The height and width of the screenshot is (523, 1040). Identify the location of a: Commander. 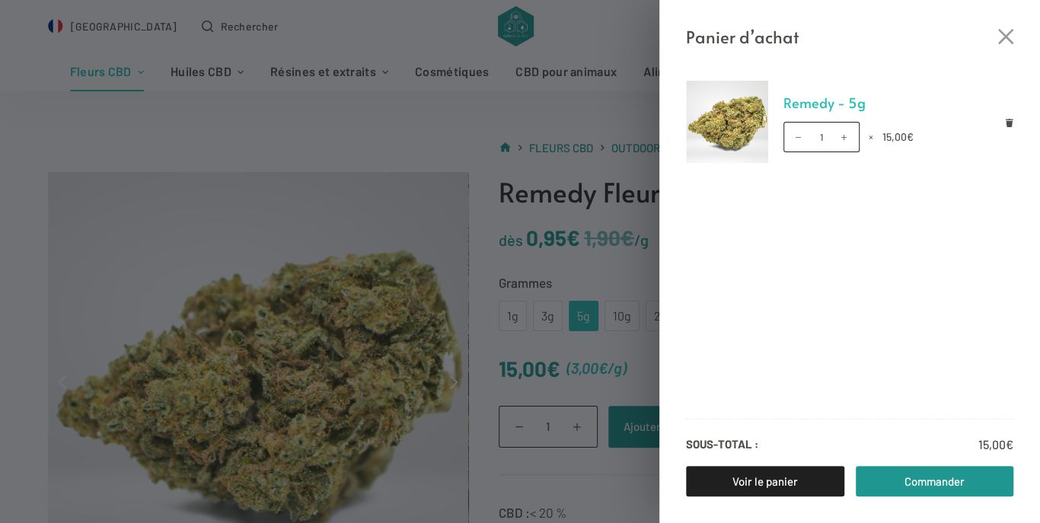
(935, 481).